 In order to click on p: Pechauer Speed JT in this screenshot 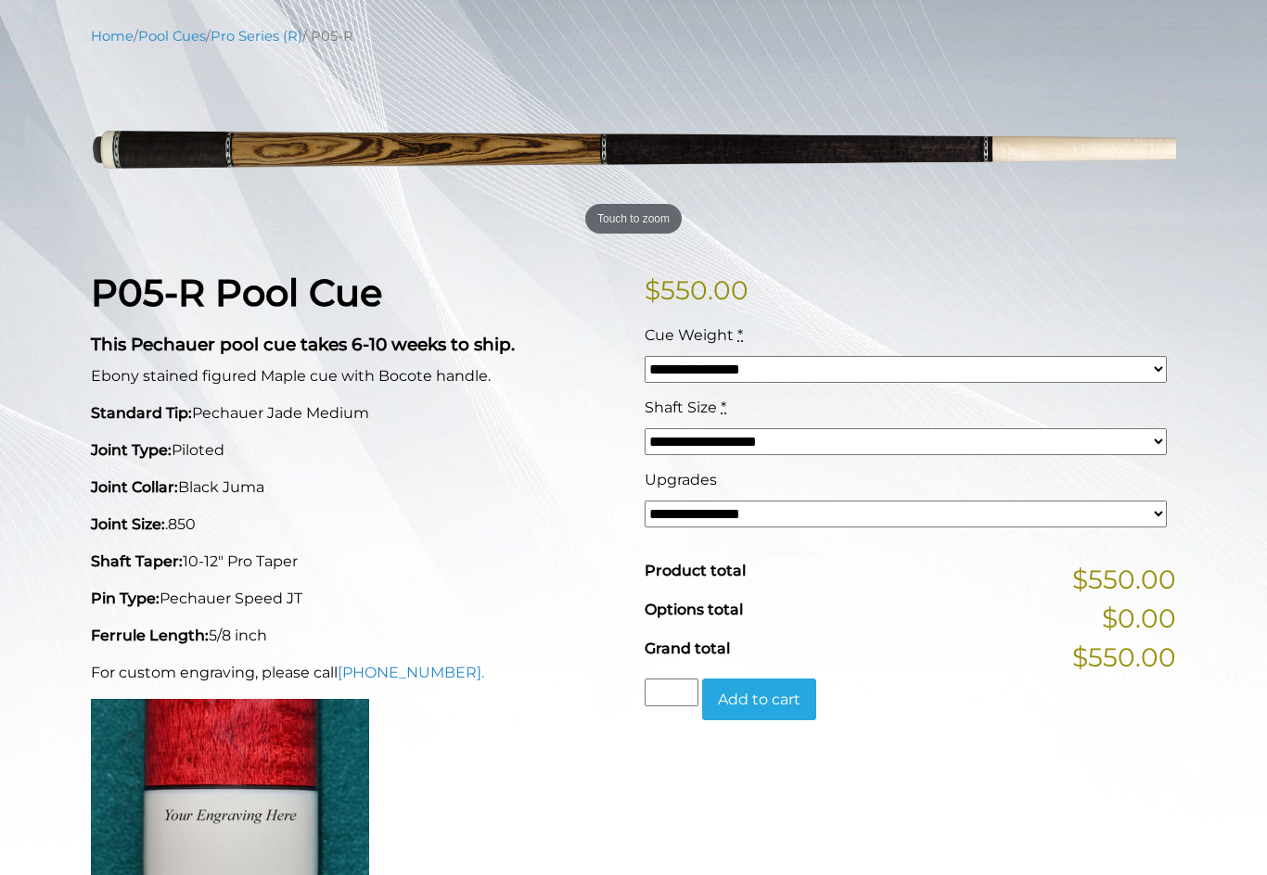, I will do `click(356, 599)`.